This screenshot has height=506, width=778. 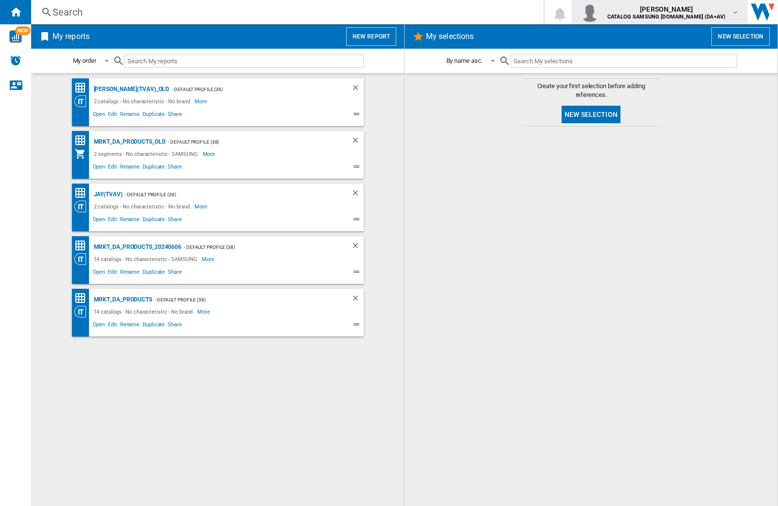 What do you see at coordinates (465, 60) in the screenshot?
I see `div: By name asc.` at bounding box center [465, 60].